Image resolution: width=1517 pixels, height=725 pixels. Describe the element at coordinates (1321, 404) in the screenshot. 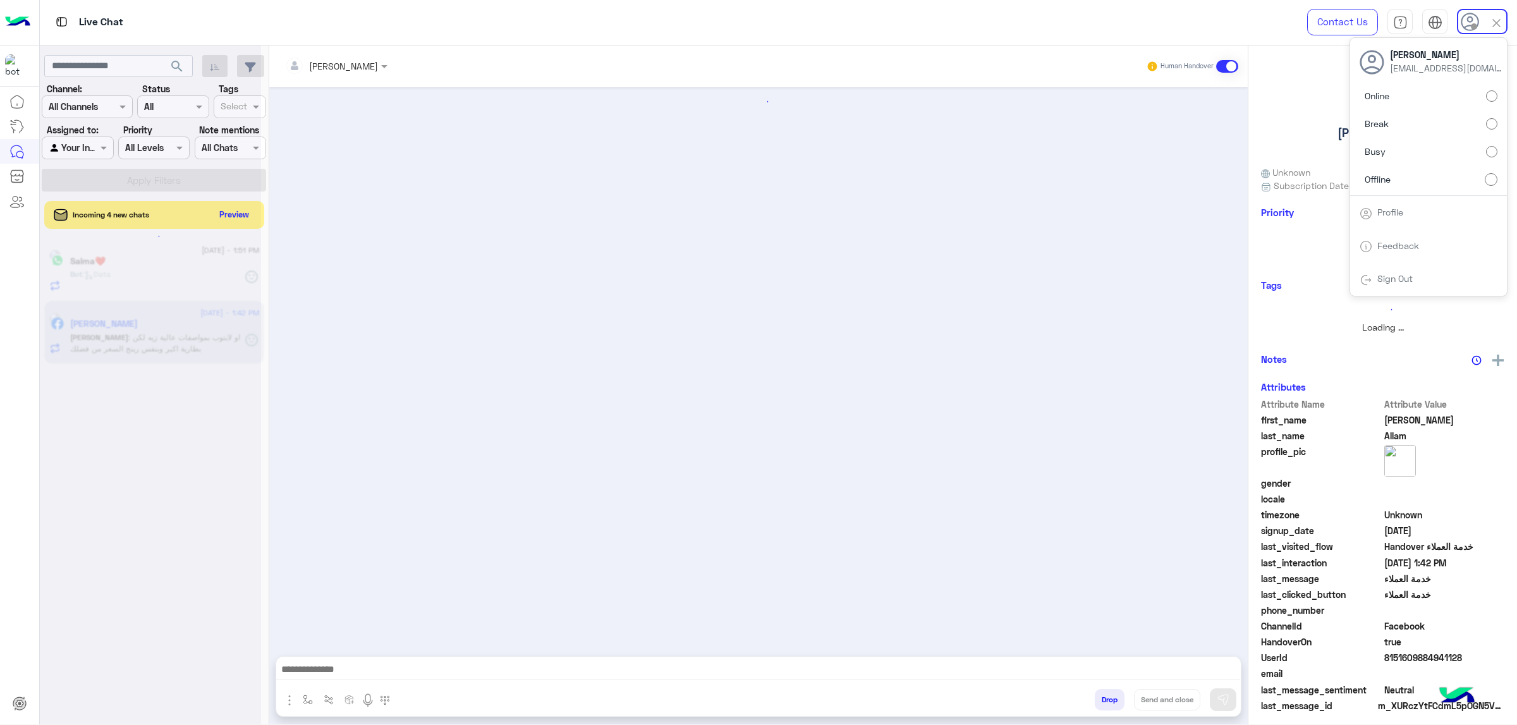

I see `span: Attribute Name` at that location.